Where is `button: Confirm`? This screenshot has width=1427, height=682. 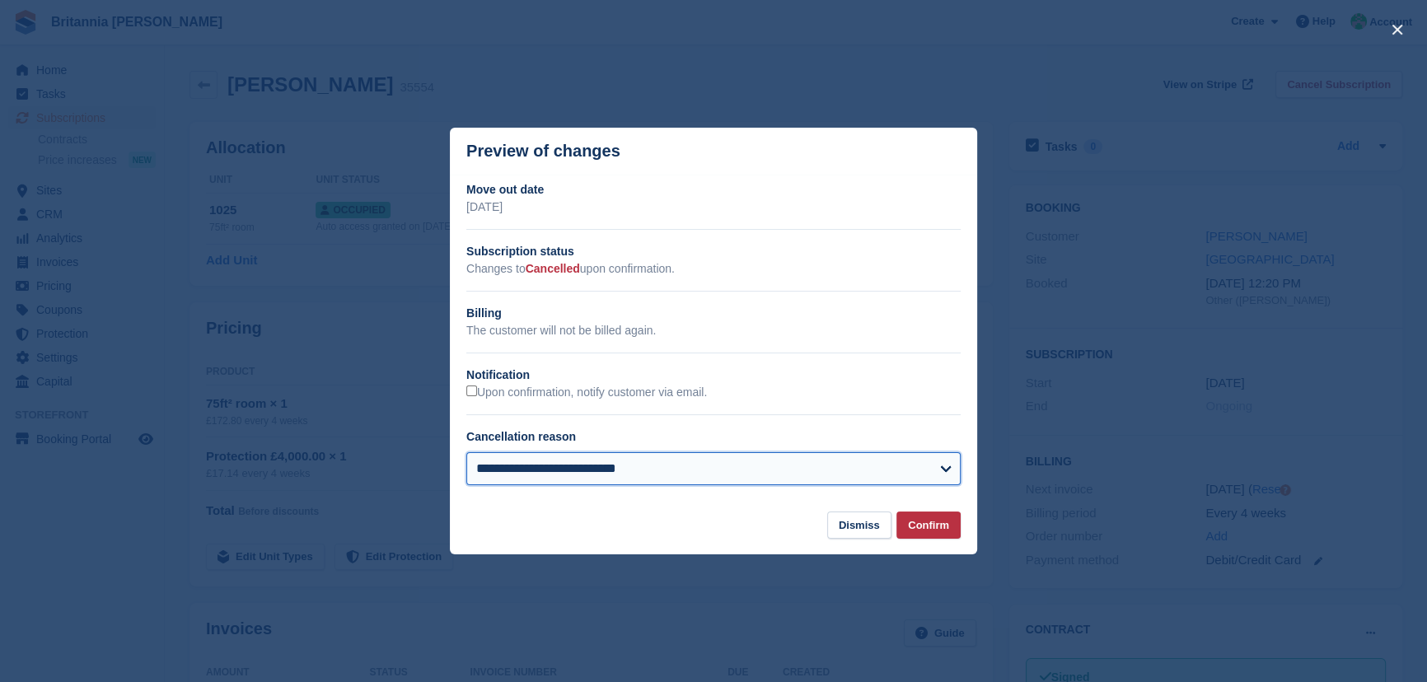 button: Confirm is located at coordinates (928, 525).